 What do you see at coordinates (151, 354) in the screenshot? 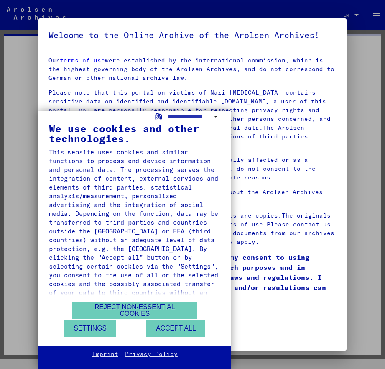
I see `a: Privacy Policy` at bounding box center [151, 354].